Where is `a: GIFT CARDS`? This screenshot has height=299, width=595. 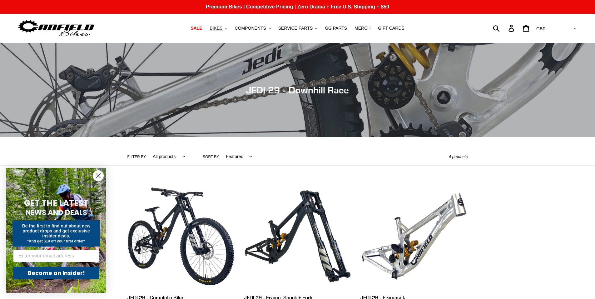 a: GIFT CARDS is located at coordinates (391, 28).